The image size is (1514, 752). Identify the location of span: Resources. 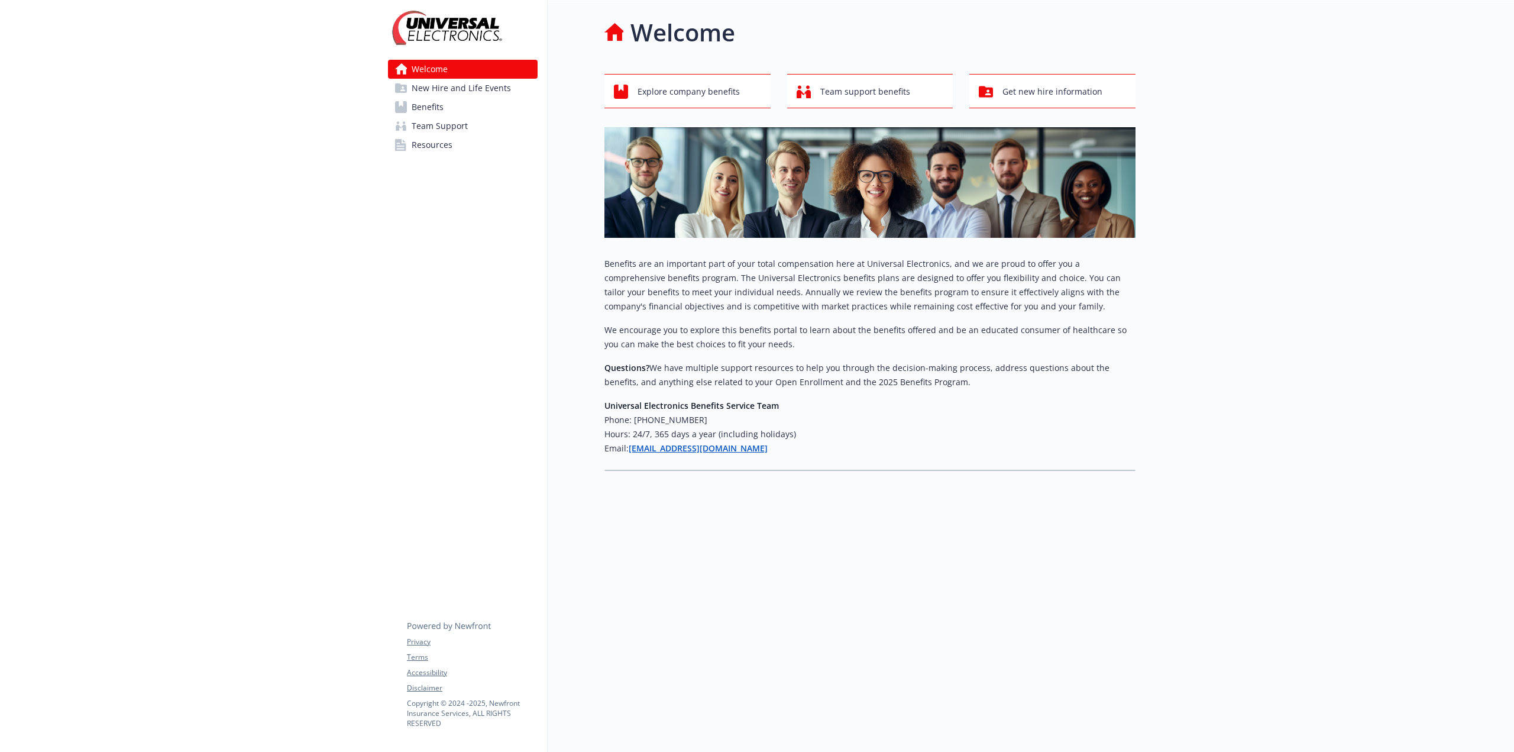
(432, 145).